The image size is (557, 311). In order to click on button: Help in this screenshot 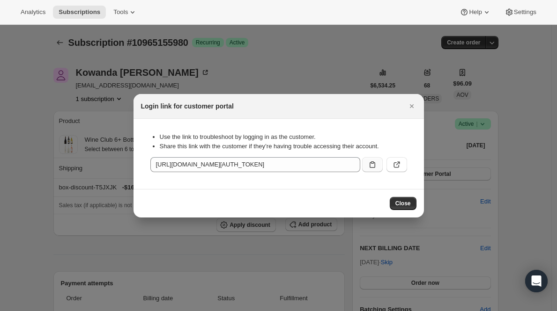, I will do `click(475, 12)`.